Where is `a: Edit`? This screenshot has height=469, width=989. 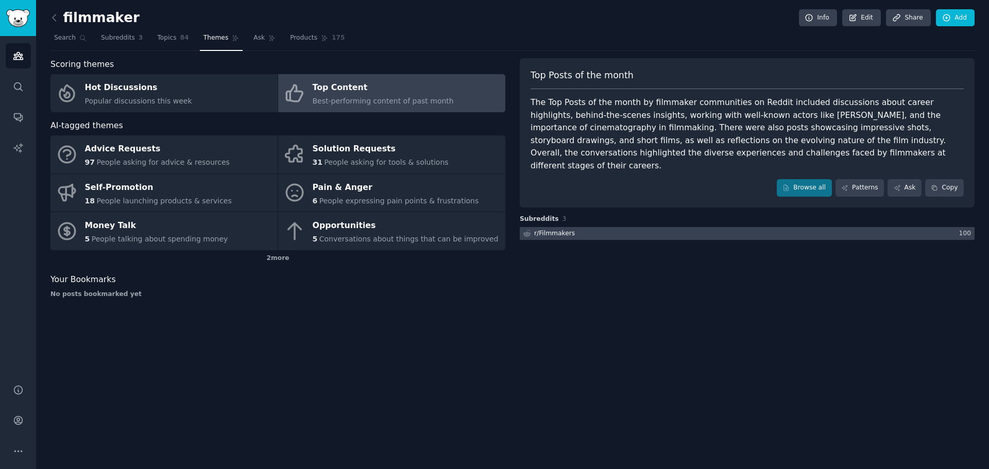 a: Edit is located at coordinates (861, 18).